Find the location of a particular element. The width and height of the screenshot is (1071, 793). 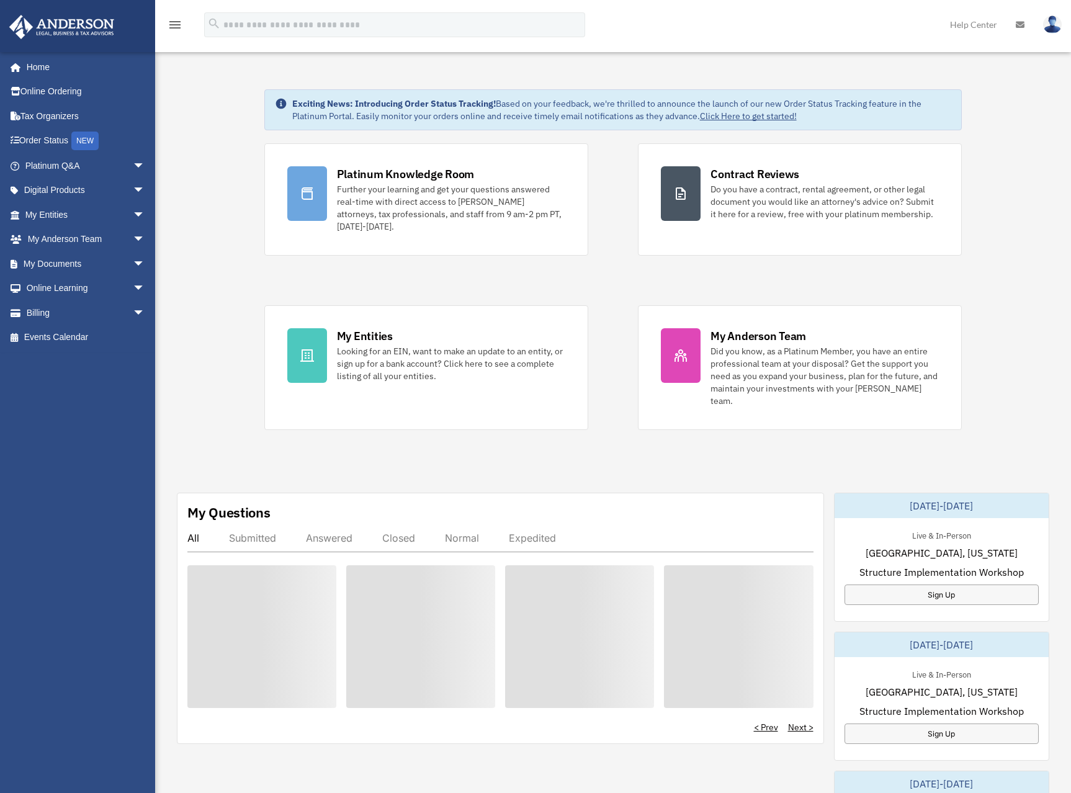

div: My Entities is located at coordinates (365, 336).